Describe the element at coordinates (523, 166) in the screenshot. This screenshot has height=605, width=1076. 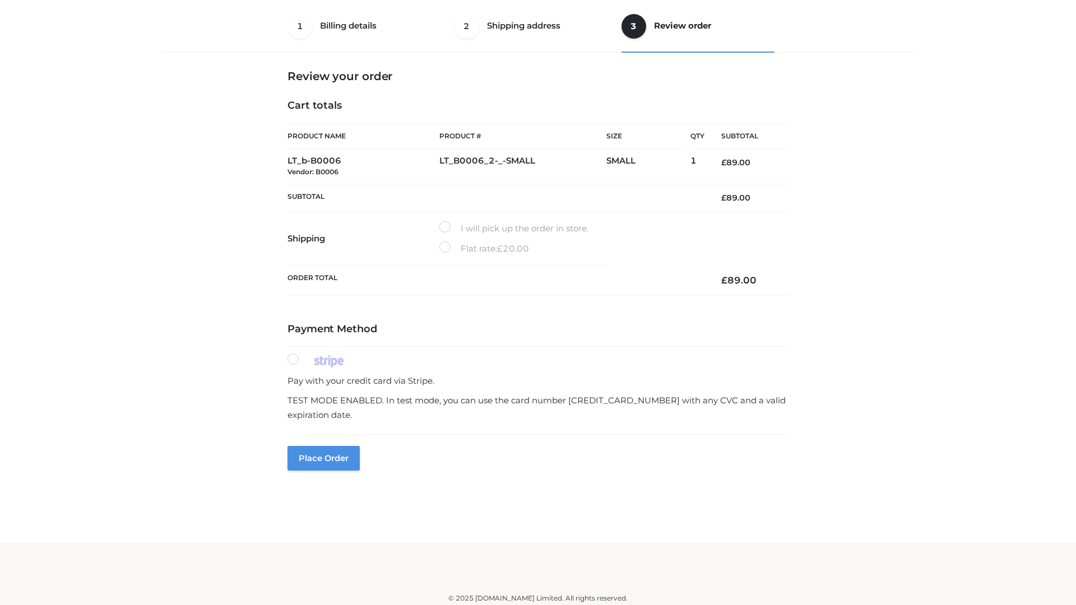
I see `td: LT_B0006_2-_-SMALL` at that location.